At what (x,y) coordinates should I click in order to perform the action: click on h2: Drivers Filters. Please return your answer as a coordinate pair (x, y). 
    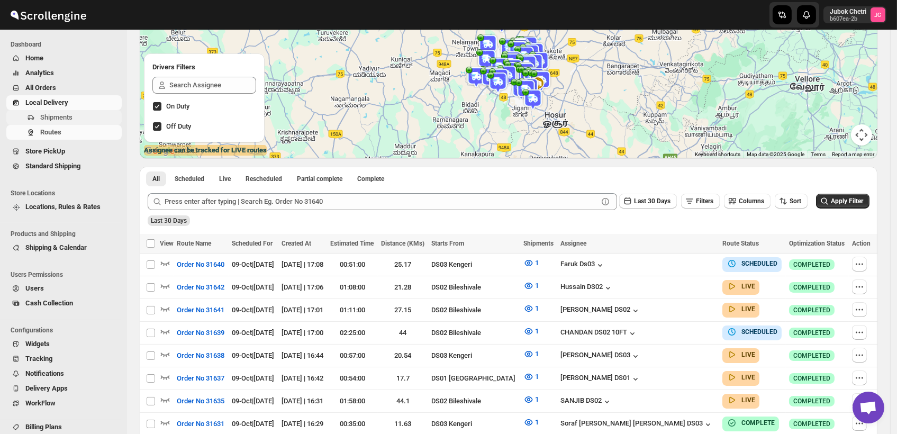
    Looking at the image, I should click on (204, 67).